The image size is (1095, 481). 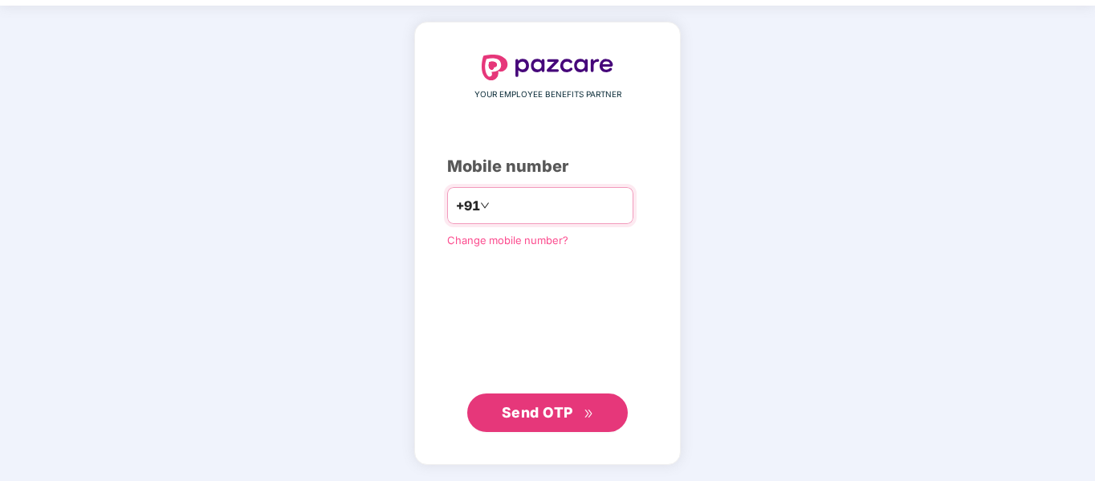 What do you see at coordinates (548, 166) in the screenshot?
I see `div: Mobile number` at bounding box center [548, 166].